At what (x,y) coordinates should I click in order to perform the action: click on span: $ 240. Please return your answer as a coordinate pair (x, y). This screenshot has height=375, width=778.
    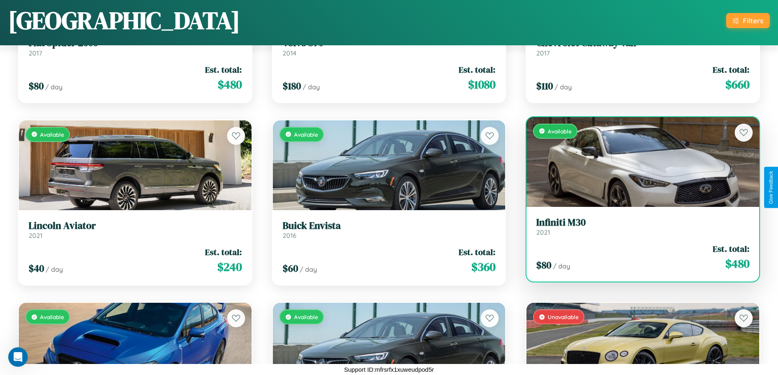
    Looking at the image, I should click on (230, 267).